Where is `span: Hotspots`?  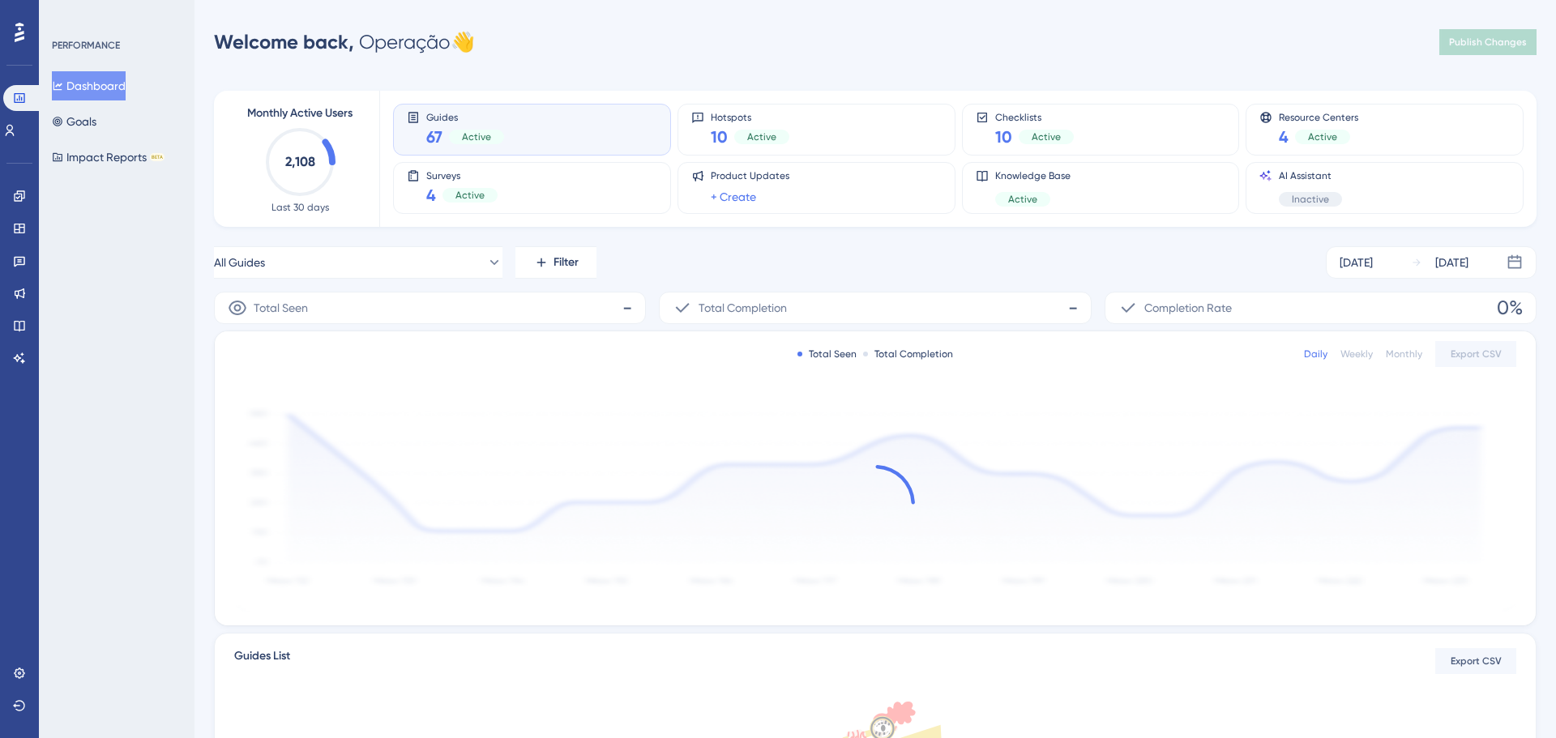
span: Hotspots is located at coordinates (750, 117).